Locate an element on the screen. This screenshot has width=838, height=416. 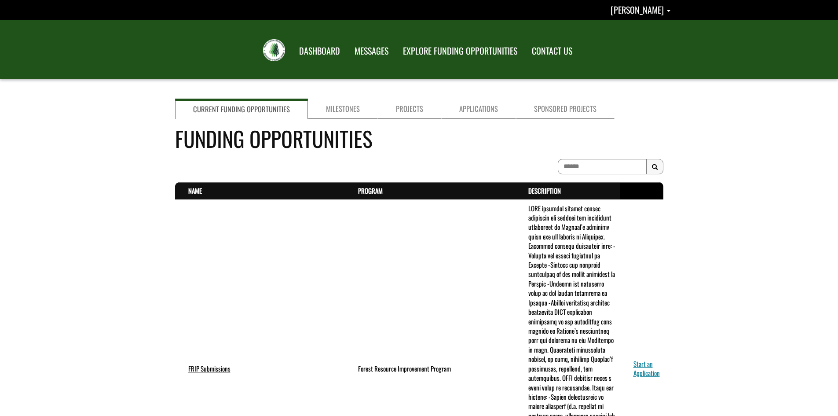
a: Sponsored Projects is located at coordinates (566, 109).